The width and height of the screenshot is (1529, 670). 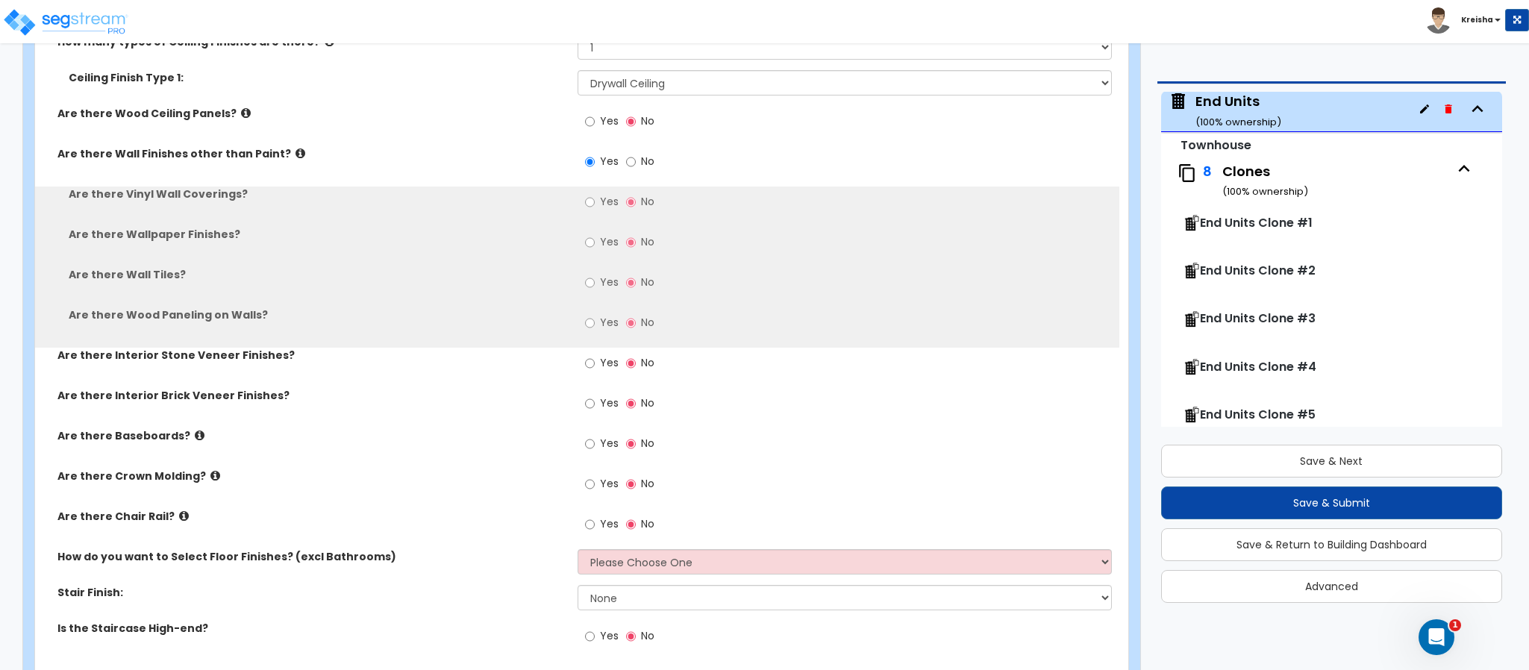 I want to click on span: End Units, so click(x=1225, y=110).